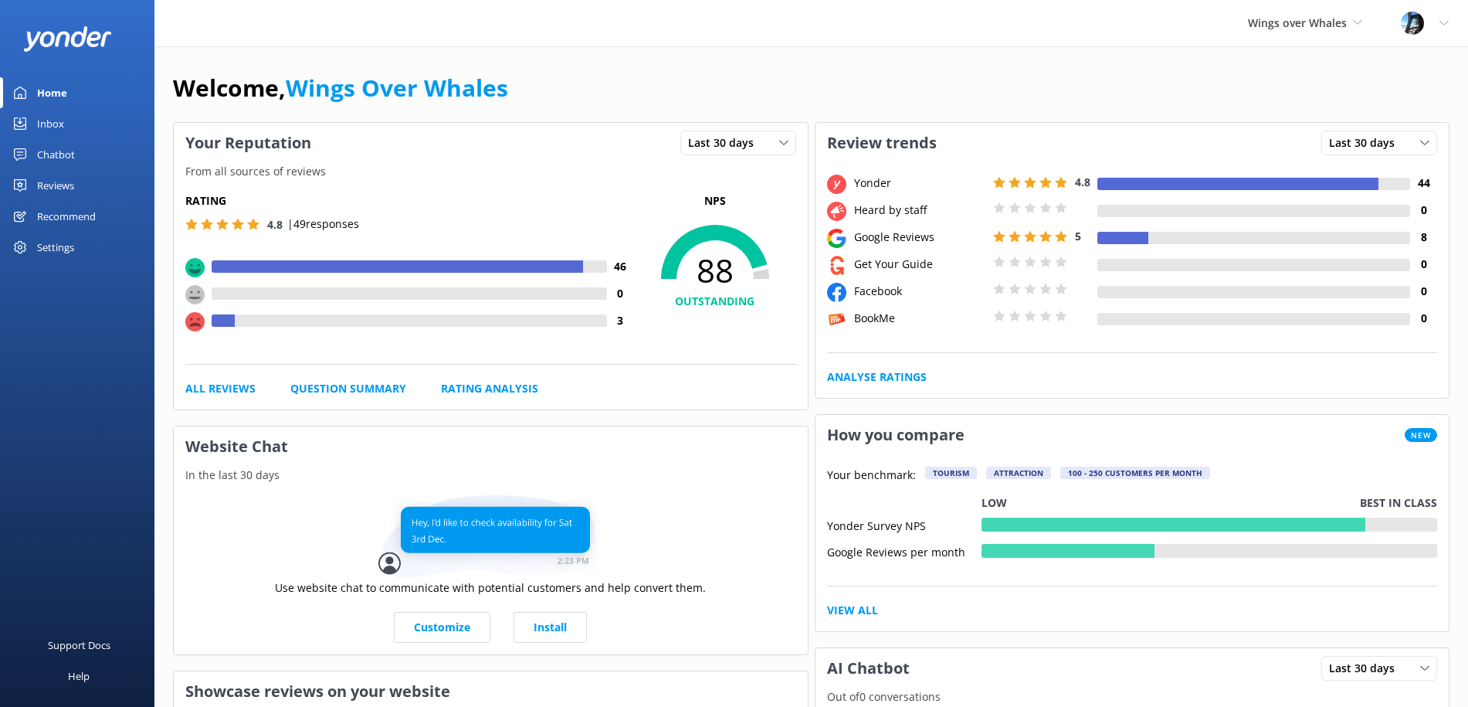 Image resolution: width=1468 pixels, height=707 pixels. Describe the element at coordinates (56, 247) in the screenshot. I see `div: Settings` at that location.